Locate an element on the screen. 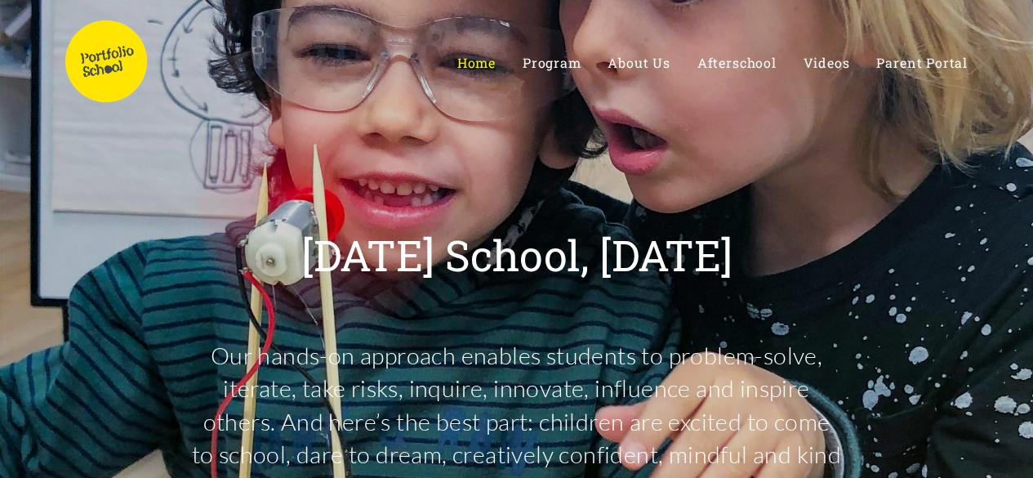  span: Parent Portal is located at coordinates (922, 62).